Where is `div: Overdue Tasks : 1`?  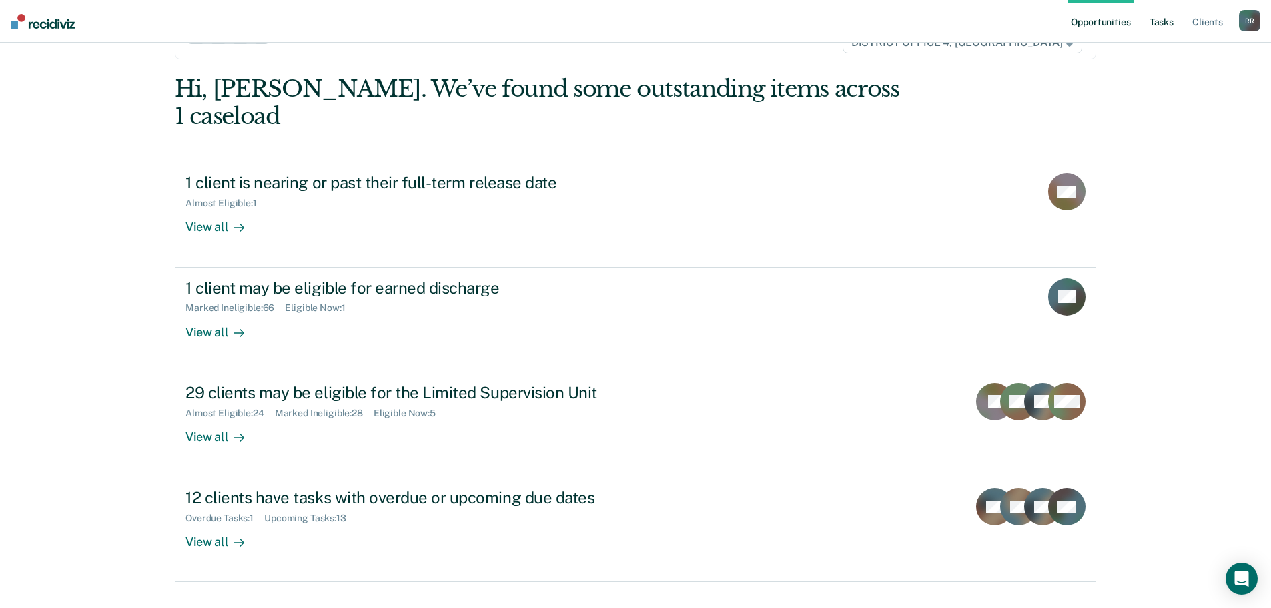 div: Overdue Tasks : 1 is located at coordinates (225, 518).